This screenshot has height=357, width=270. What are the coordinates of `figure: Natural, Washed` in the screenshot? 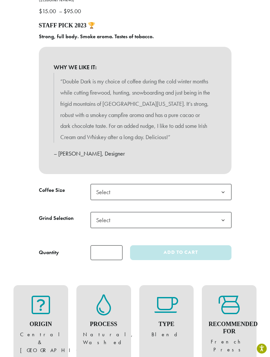 It's located at (104, 321).